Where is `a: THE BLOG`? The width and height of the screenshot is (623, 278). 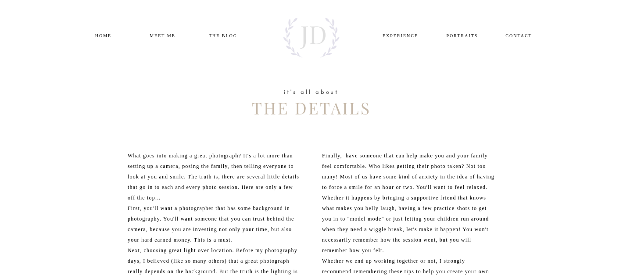 a: THE BLOG is located at coordinates (223, 35).